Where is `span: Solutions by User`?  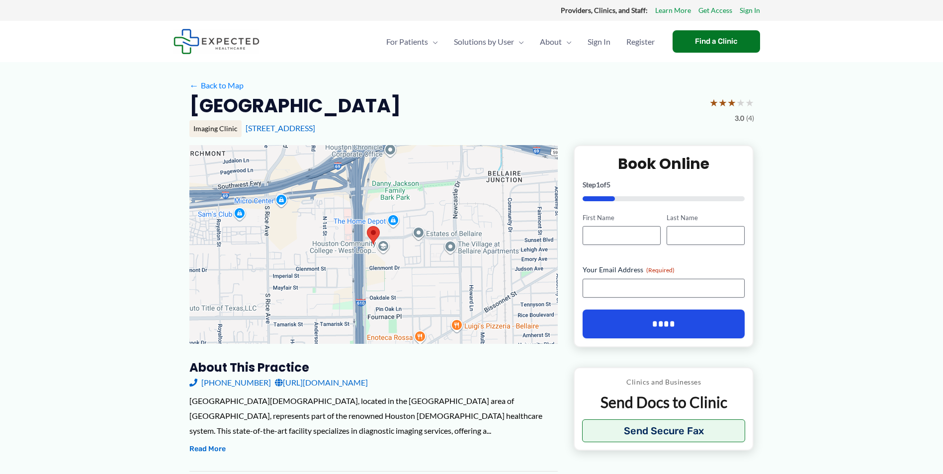 span: Solutions by User is located at coordinates (484, 42).